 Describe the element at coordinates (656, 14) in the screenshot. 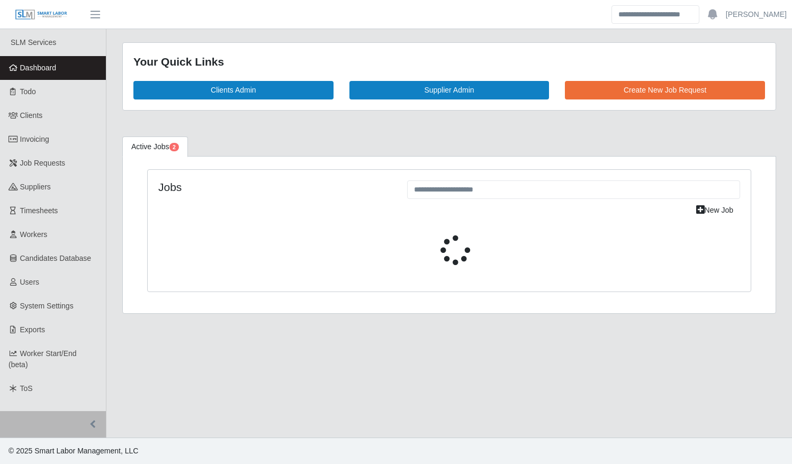

I see `input: Search` at that location.